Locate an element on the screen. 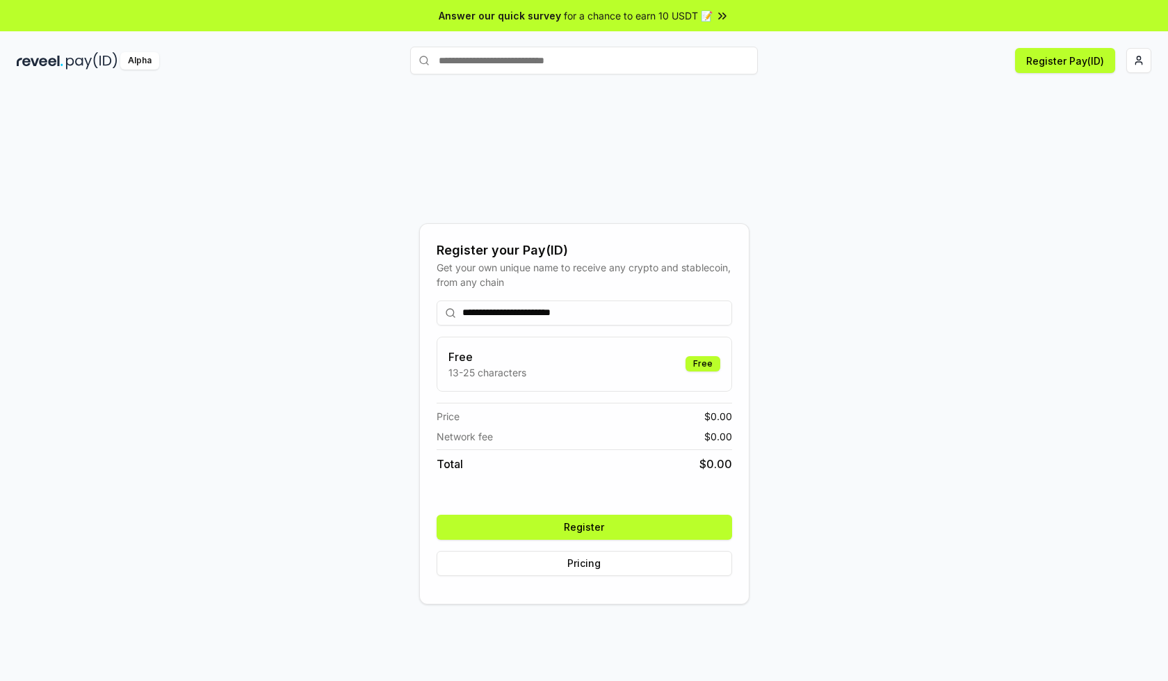 The image size is (1168, 681). img: reveel_dark is located at coordinates (40, 61).